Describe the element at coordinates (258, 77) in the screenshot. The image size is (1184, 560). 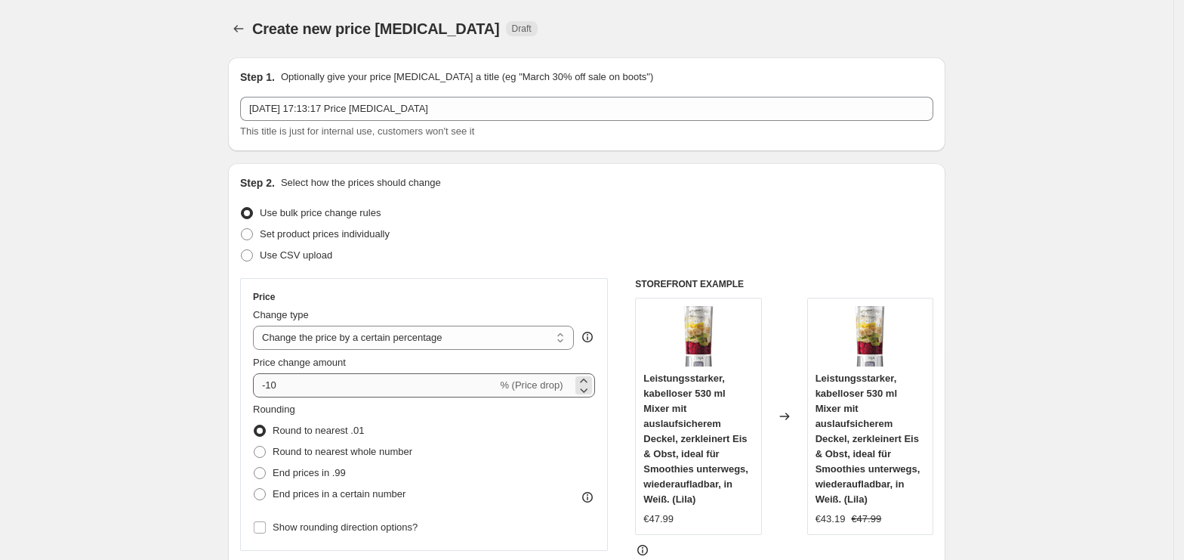
I see `h2: Step 1.` at that location.